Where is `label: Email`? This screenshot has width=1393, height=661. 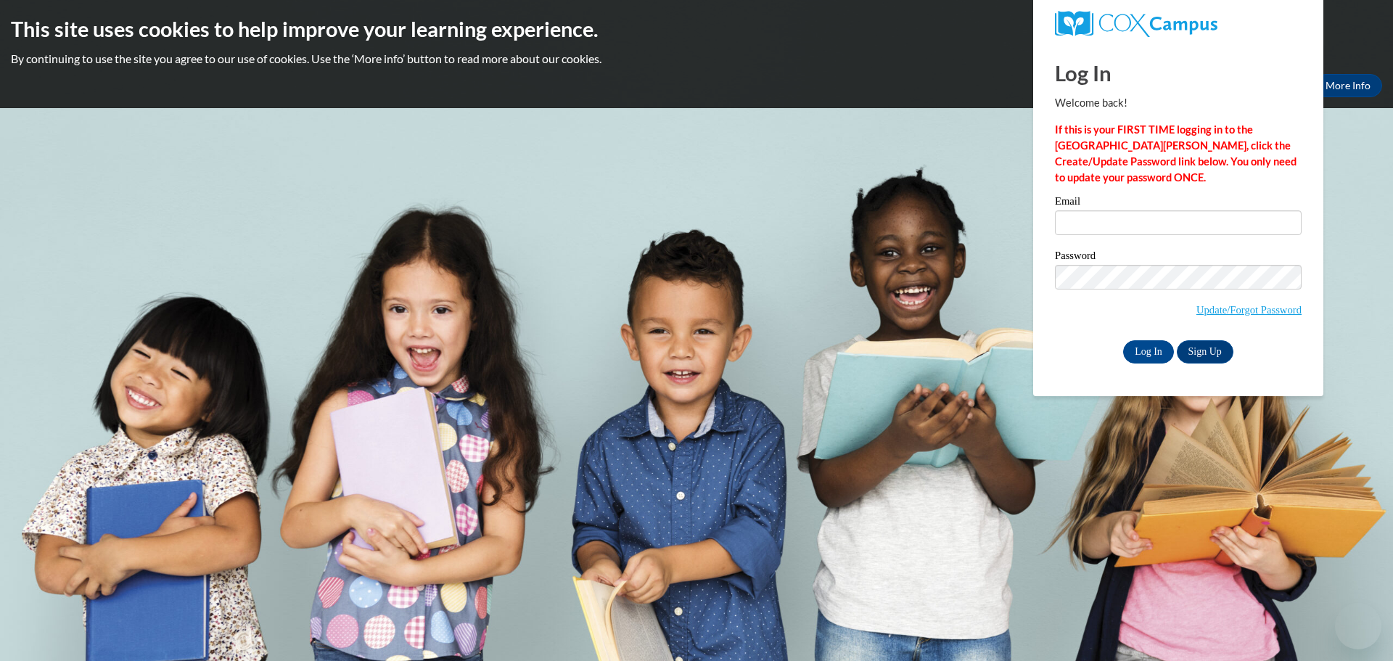 label: Email is located at coordinates (1178, 203).